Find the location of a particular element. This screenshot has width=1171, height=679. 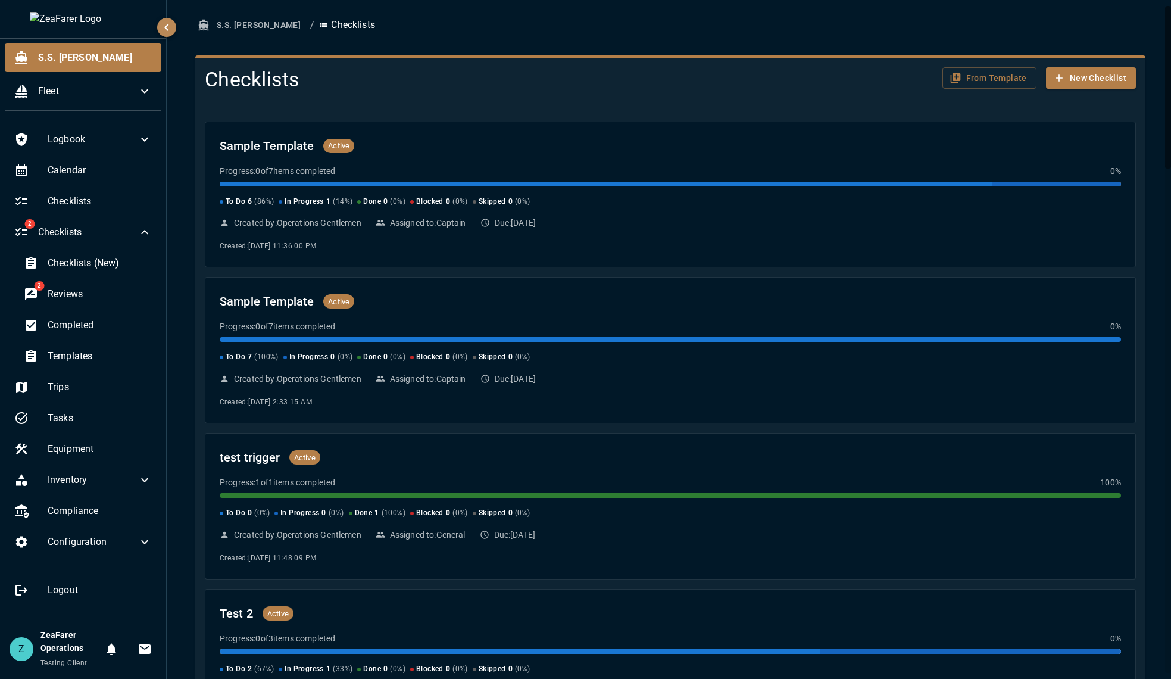

span: Testing Client is located at coordinates (64, 663).